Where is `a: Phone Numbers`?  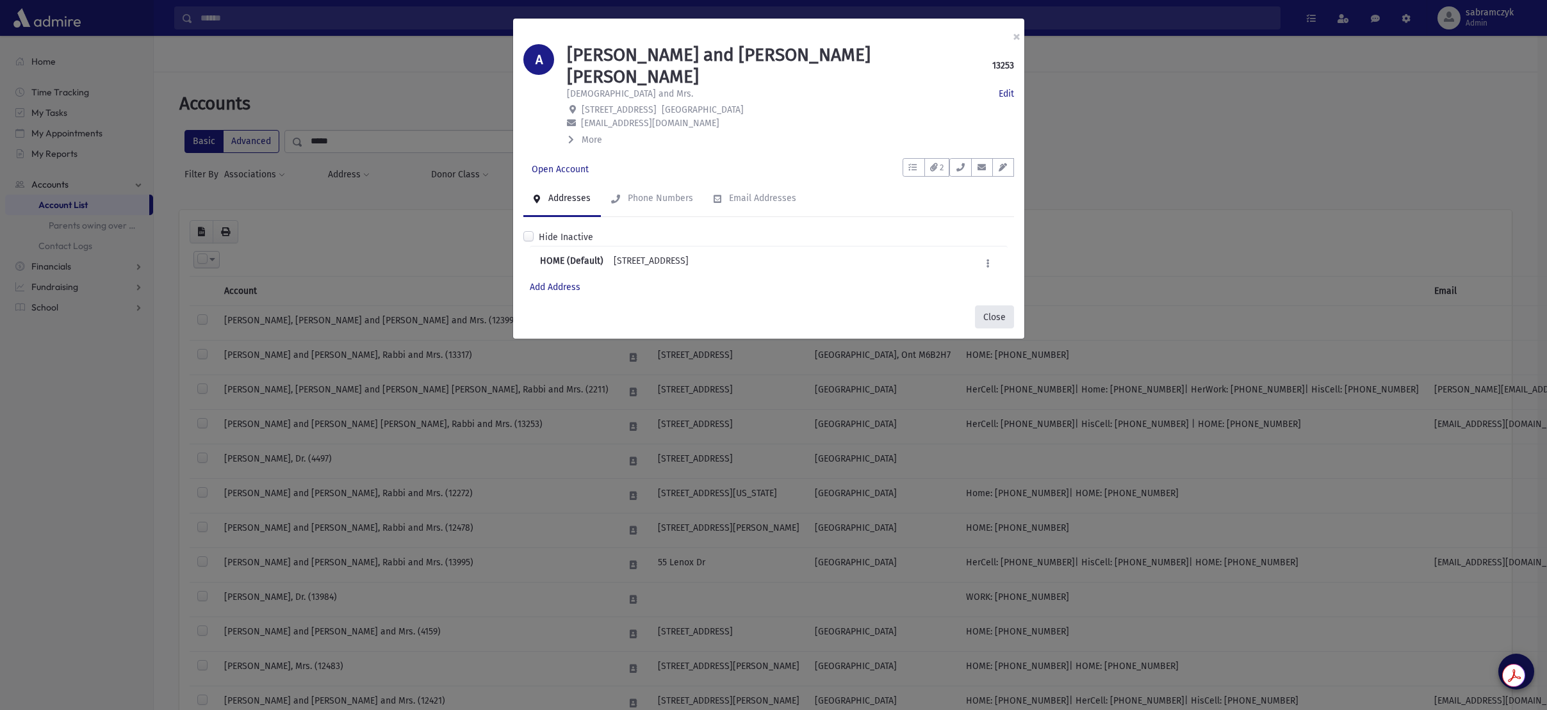 a: Phone Numbers is located at coordinates (652, 199).